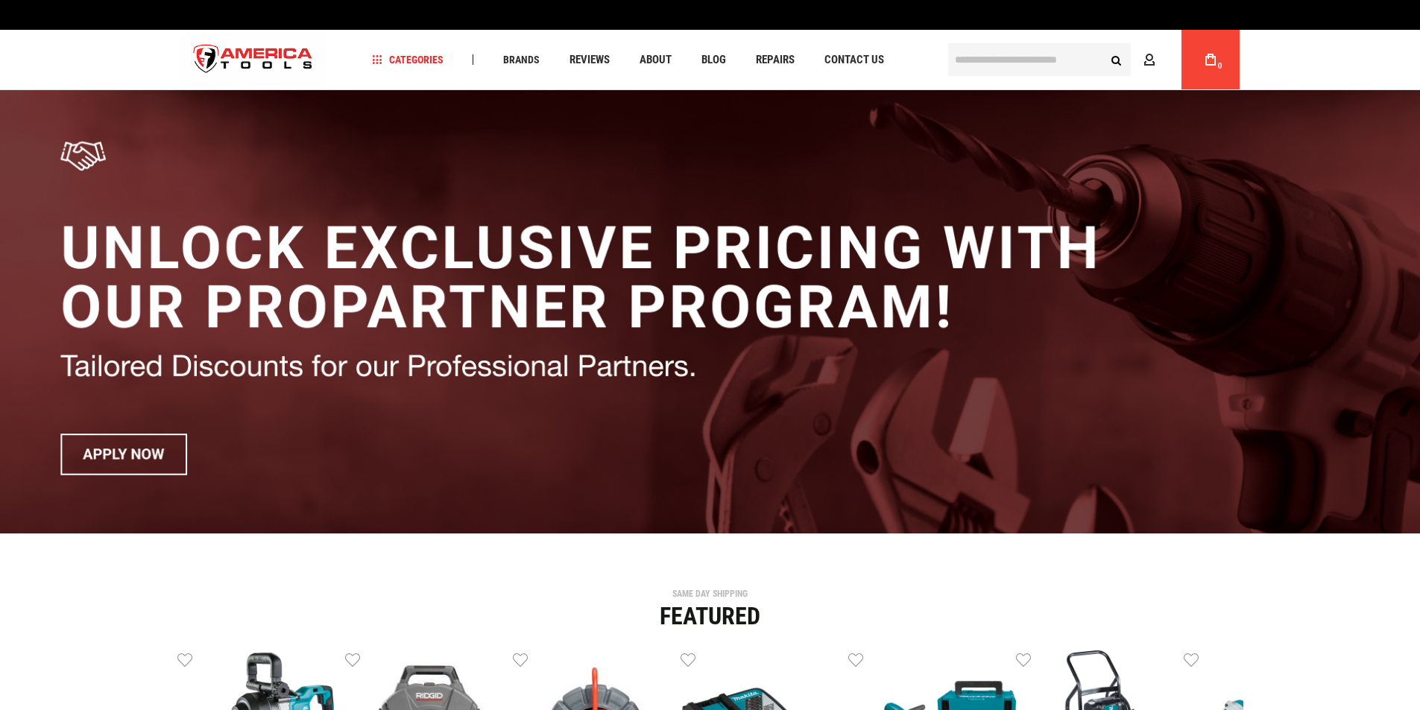 The width and height of the screenshot is (1420, 710). Describe the element at coordinates (710, 616) in the screenshot. I see `div: Featured` at that location.